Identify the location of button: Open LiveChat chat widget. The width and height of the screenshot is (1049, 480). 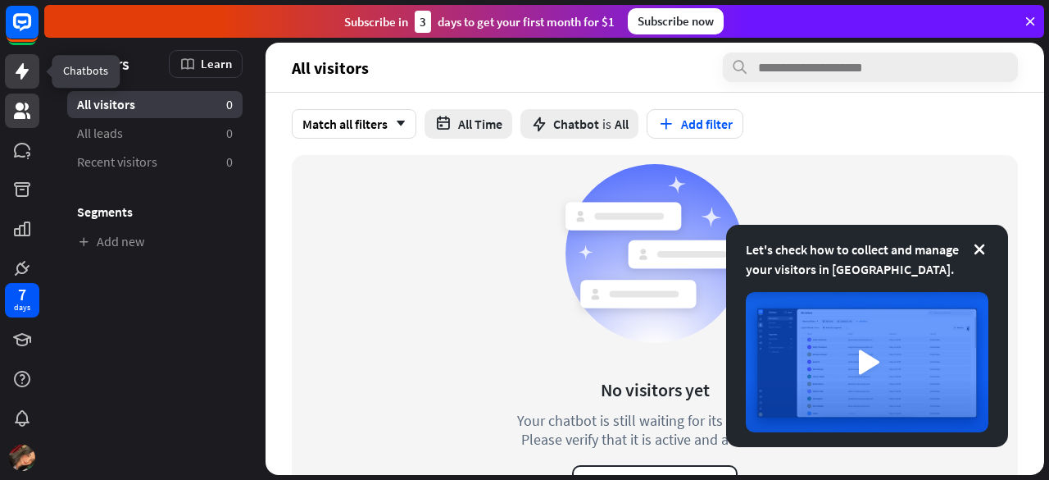
(38, 31).